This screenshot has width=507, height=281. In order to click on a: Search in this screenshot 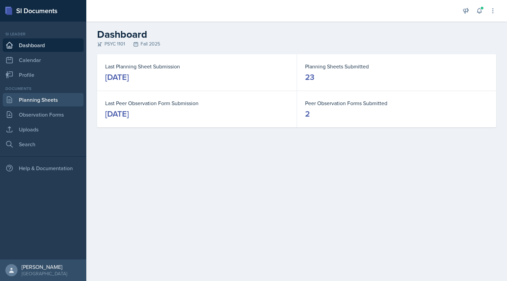, I will do `click(43, 144)`.